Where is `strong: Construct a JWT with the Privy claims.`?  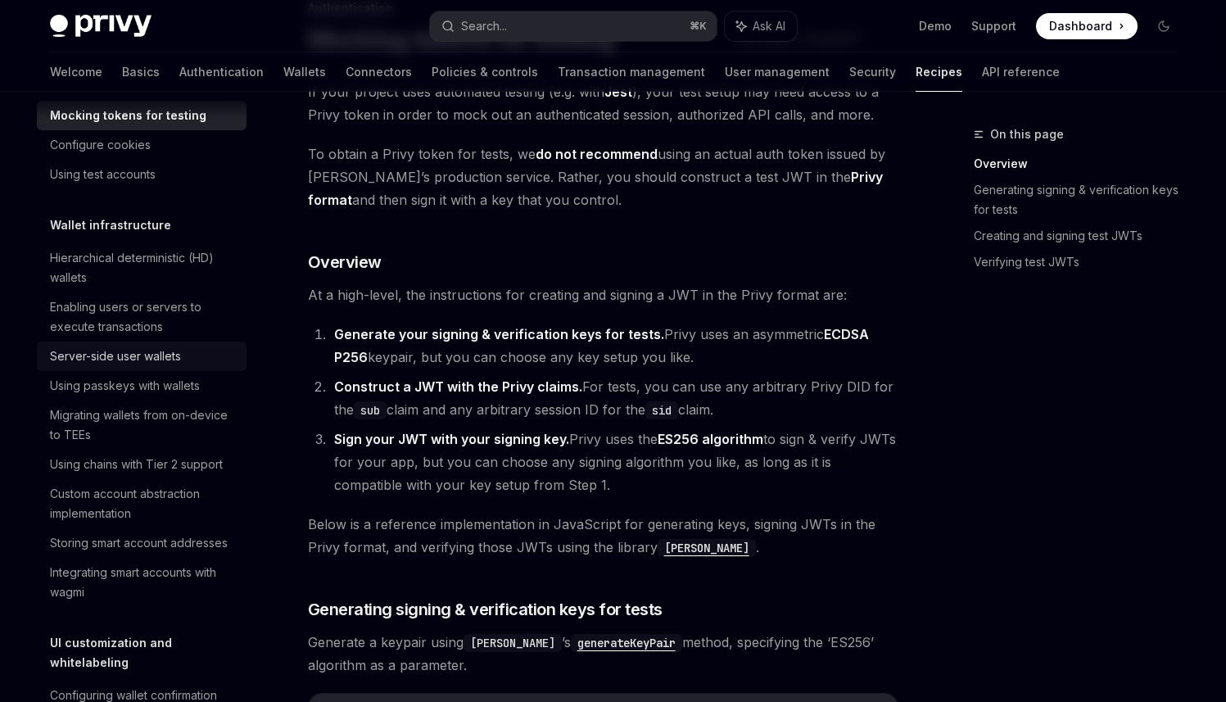
strong: Construct a JWT with the Privy claims. is located at coordinates (458, 386).